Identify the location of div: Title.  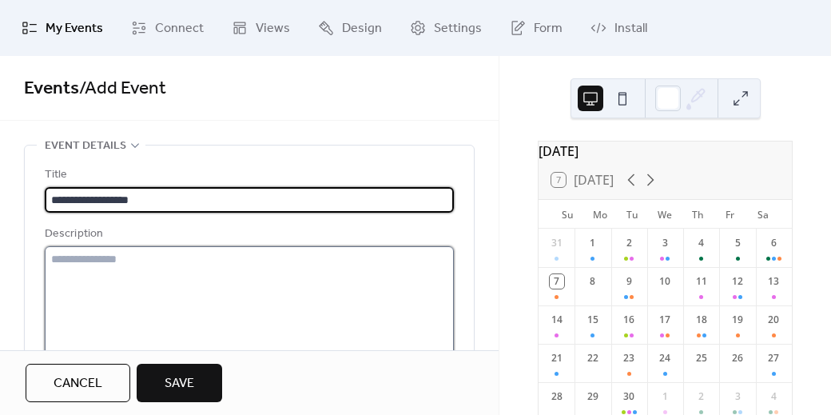
(248, 175).